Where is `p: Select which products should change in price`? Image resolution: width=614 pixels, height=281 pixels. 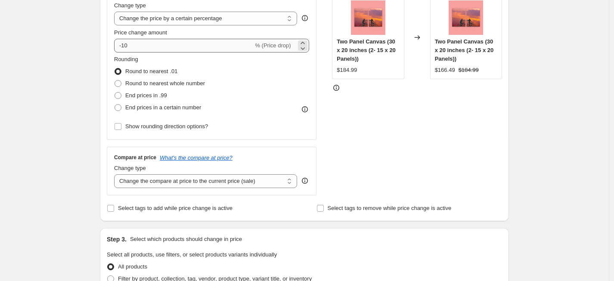
p: Select which products should change in price is located at coordinates (186, 240).